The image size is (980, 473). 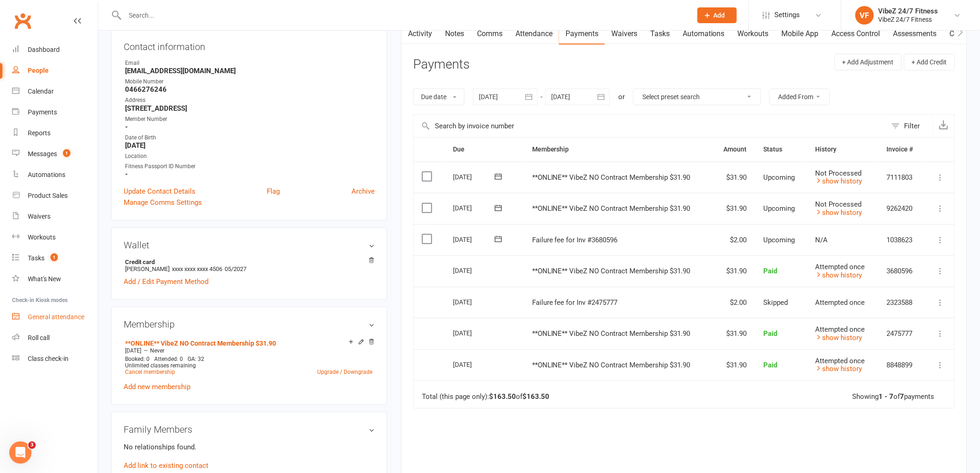 I want to click on a: Archive, so click(x=363, y=191).